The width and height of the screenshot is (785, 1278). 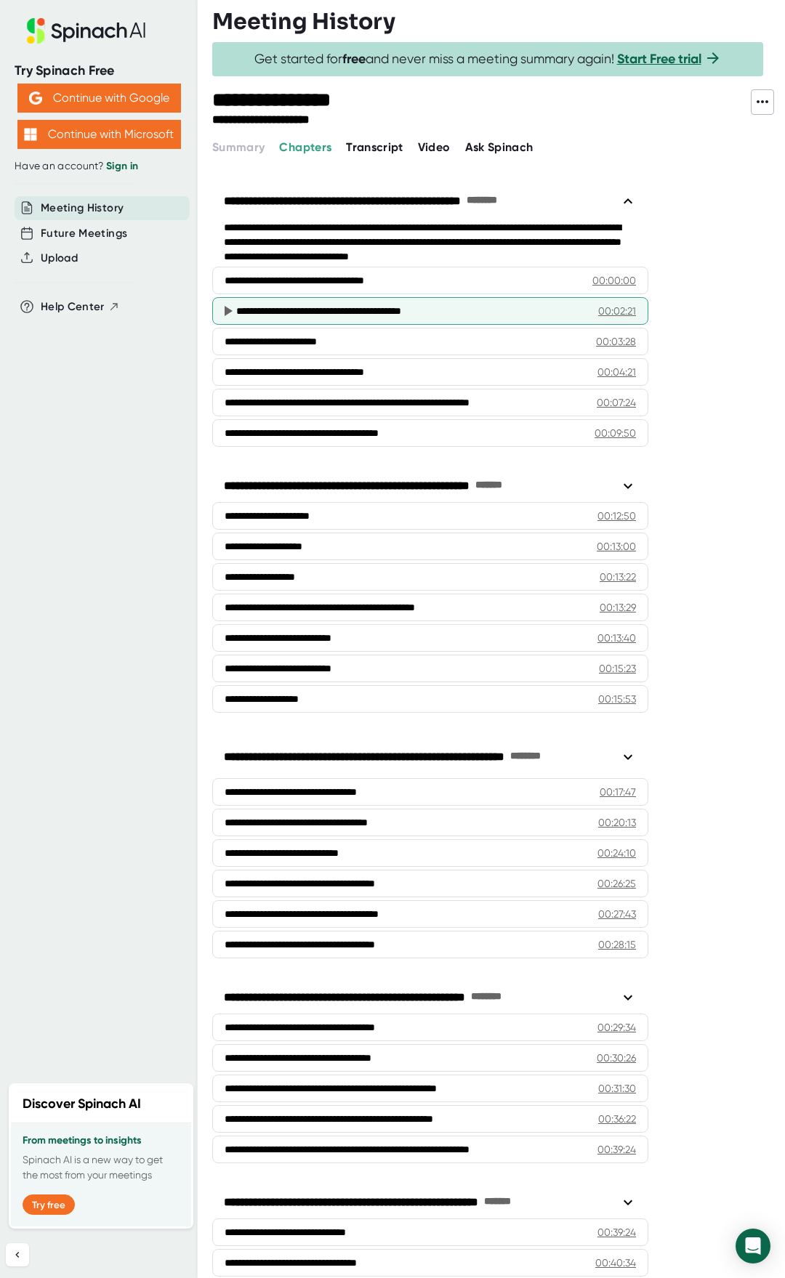 I want to click on div: 00:20:13, so click(x=617, y=823).